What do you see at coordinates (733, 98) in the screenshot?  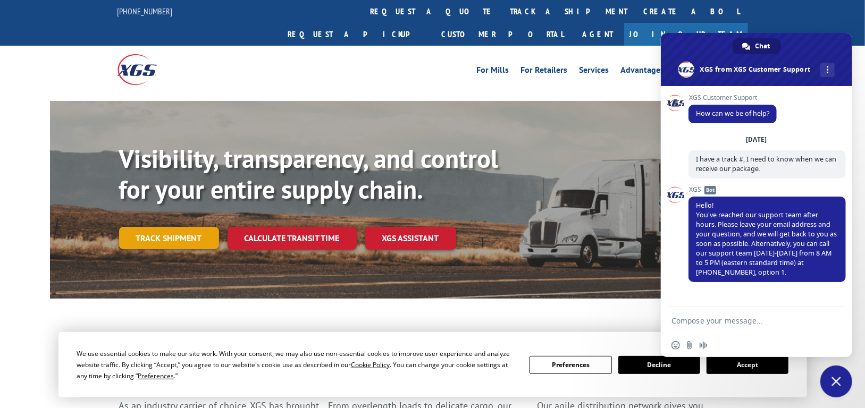 I see `span: XGS Customer Support` at bounding box center [733, 98].